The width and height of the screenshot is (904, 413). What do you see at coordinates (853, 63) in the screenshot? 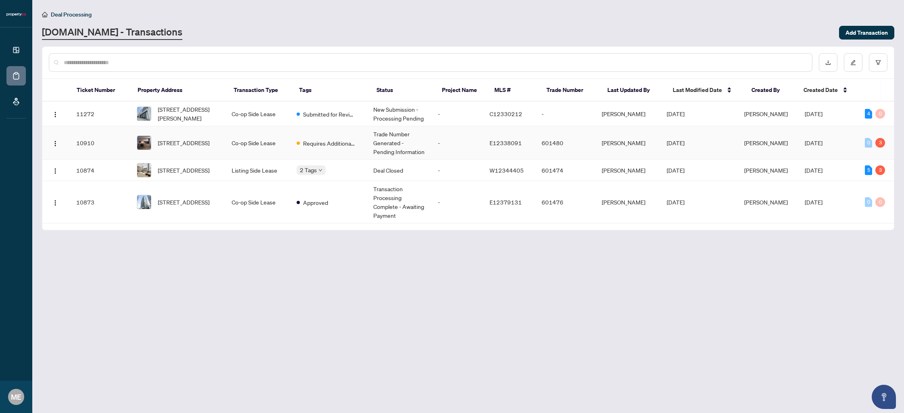
I see `button: edit` at bounding box center [853, 63].